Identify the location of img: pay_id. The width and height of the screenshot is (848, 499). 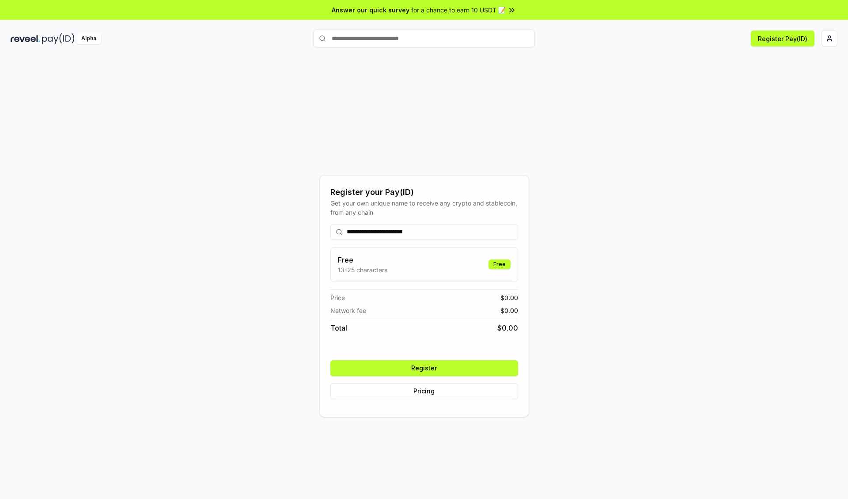
(58, 38).